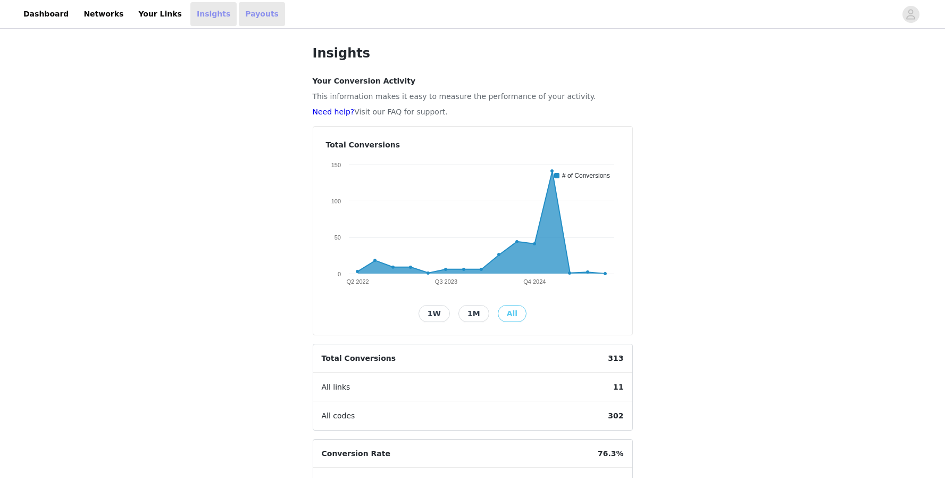  Describe the element at coordinates (356, 453) in the screenshot. I see `span: Conversion Rate` at that location.